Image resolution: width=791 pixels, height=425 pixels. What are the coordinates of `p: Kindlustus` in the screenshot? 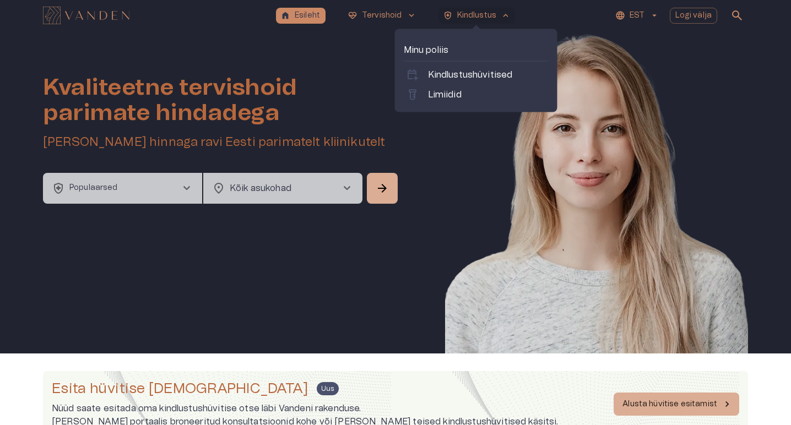 It's located at (477, 15).